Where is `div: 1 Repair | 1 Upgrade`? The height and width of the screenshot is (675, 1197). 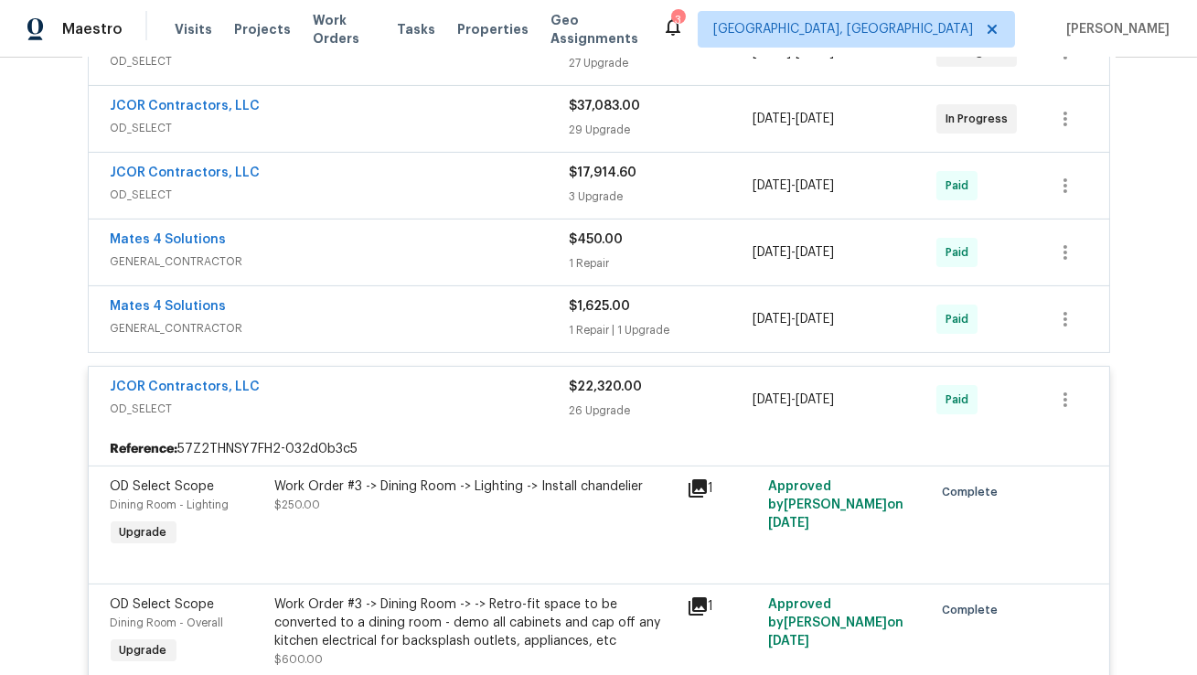 div: 1 Repair | 1 Upgrade is located at coordinates (661, 330).